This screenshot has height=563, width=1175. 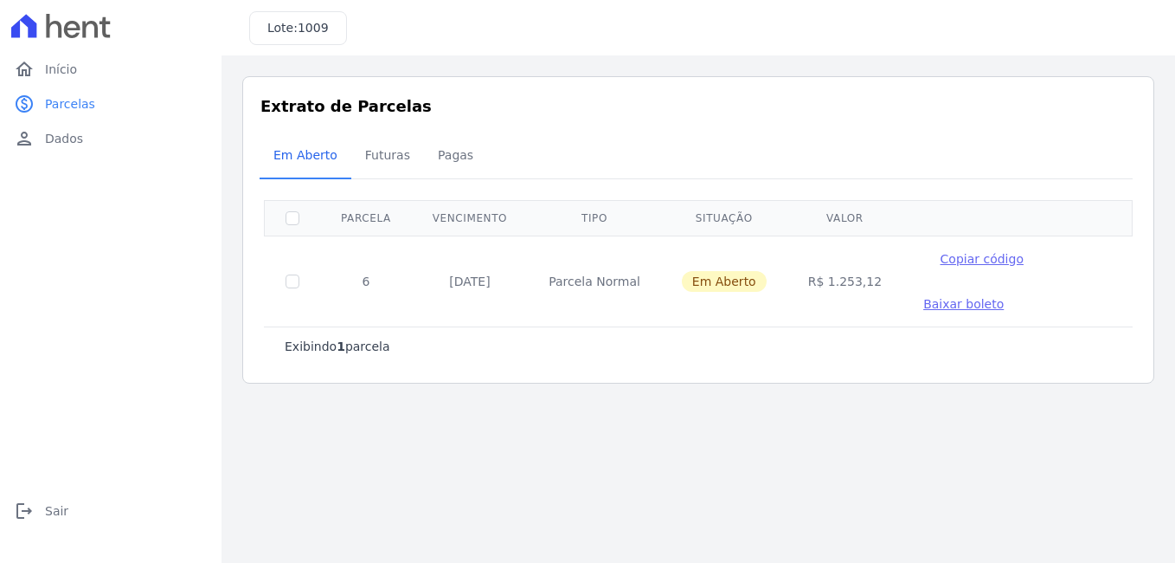 What do you see at coordinates (306, 157) in the screenshot?
I see `a: Em Aberto` at bounding box center [306, 157].